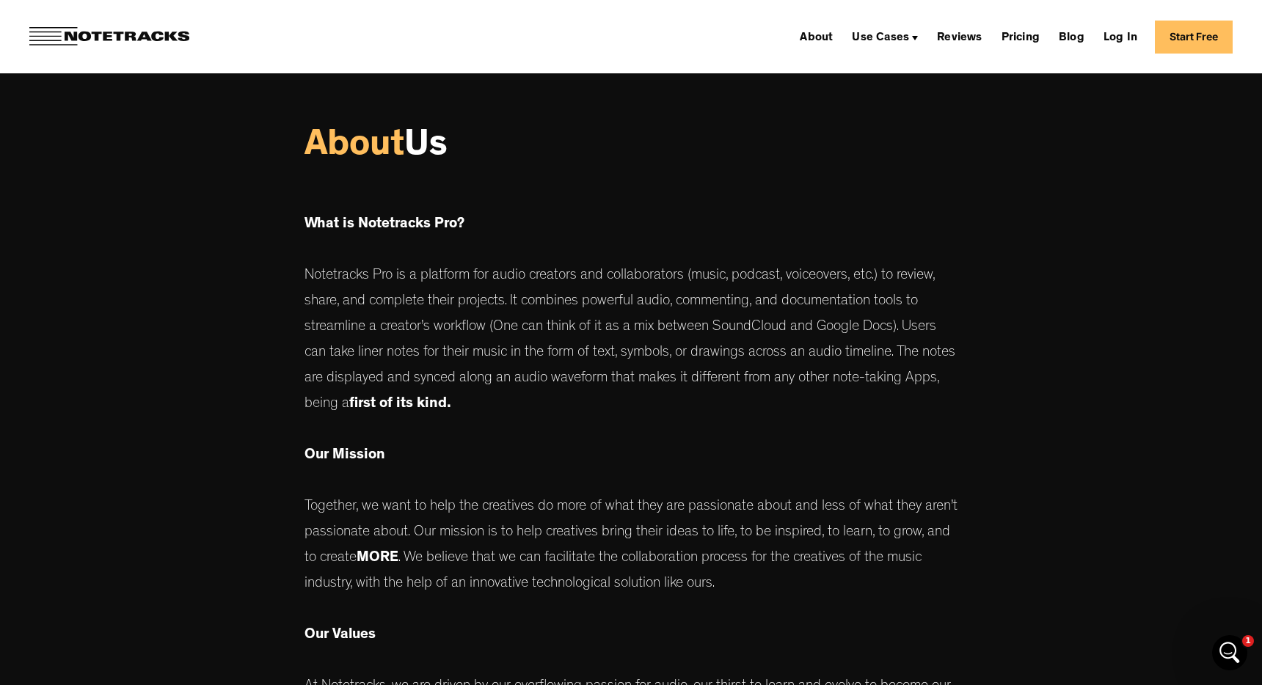 This screenshot has height=685, width=1262. What do you see at coordinates (1194, 37) in the screenshot?
I see `a: Start Free` at bounding box center [1194, 37].